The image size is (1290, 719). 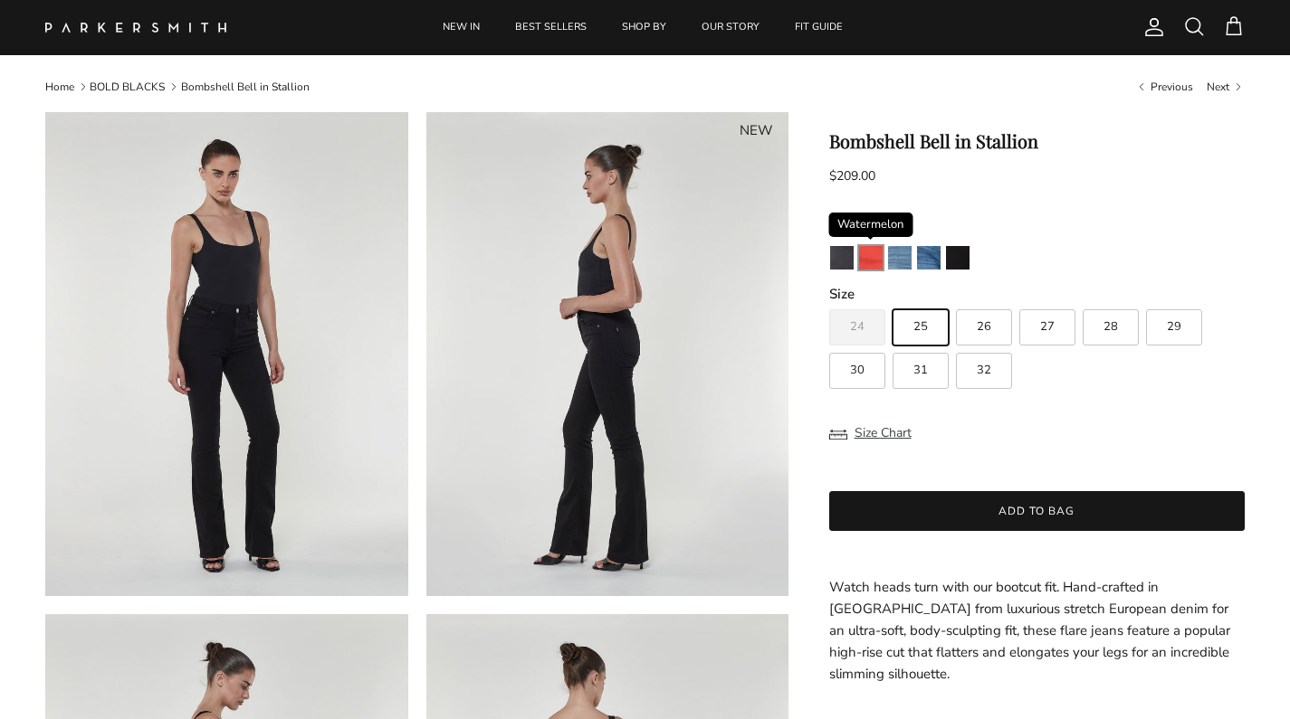 I want to click on a: Parker Smith, so click(x=136, y=27).